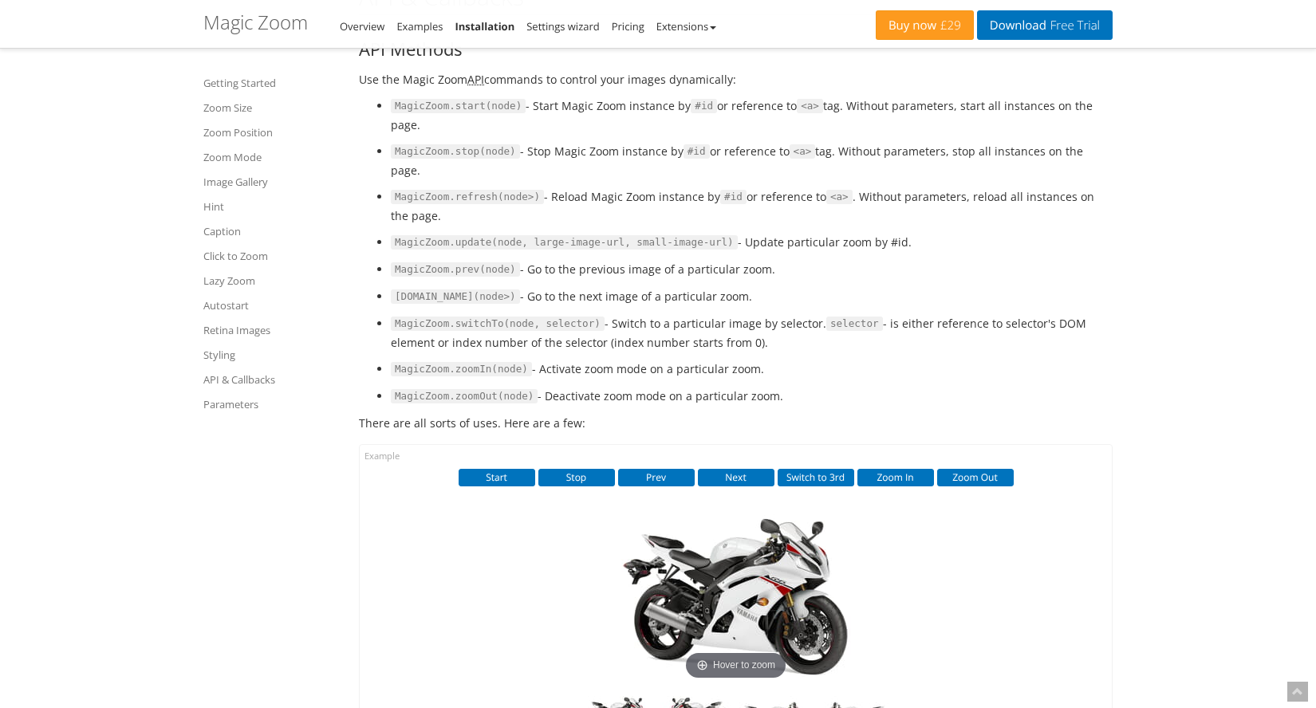 This screenshot has width=1316, height=708. What do you see at coordinates (420, 26) in the screenshot?
I see `a: Examples` at bounding box center [420, 26].